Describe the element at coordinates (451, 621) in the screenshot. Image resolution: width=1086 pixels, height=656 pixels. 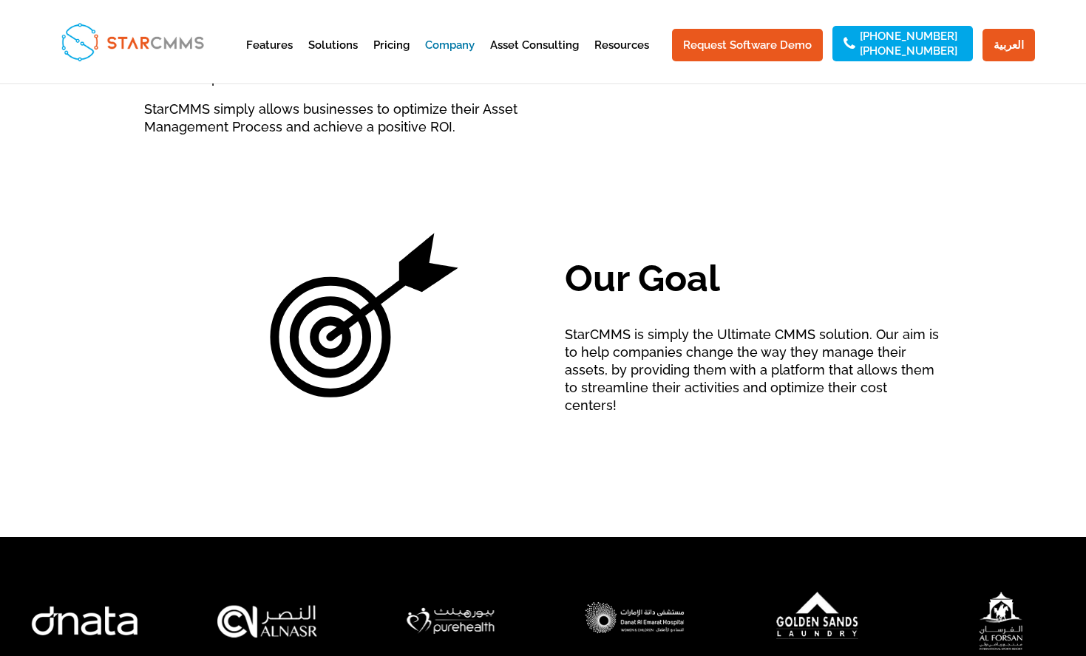
I see `img: PH-Logo-White-1` at that location.